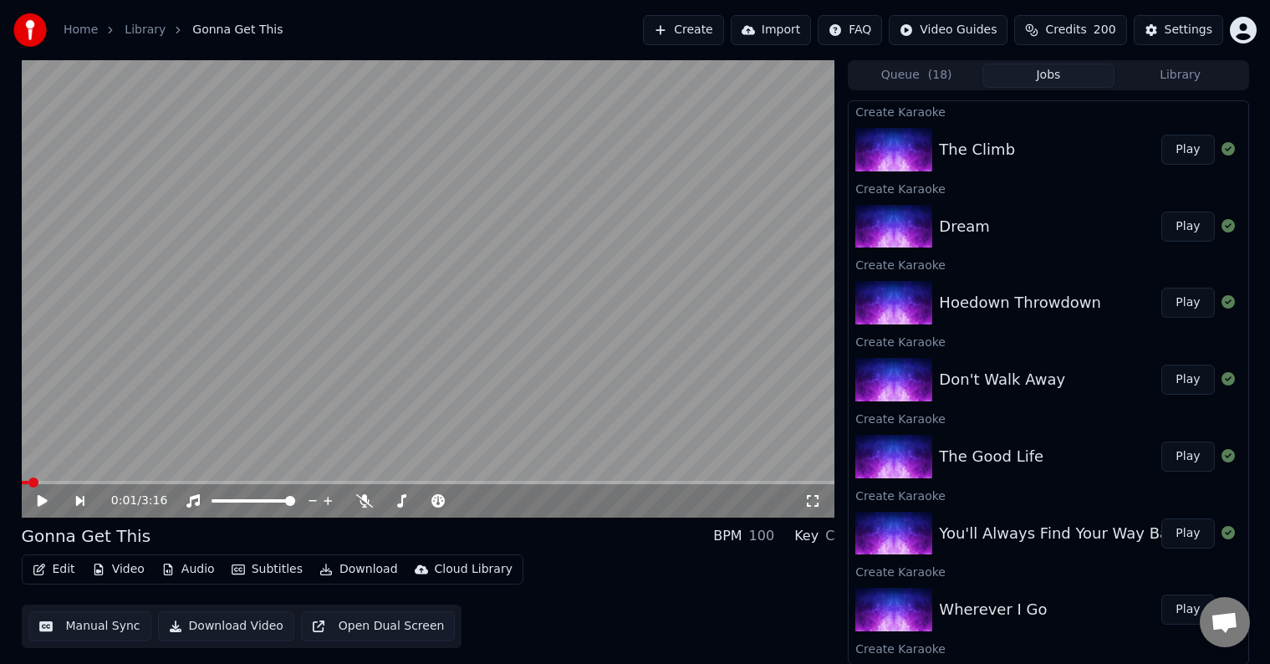  What do you see at coordinates (991, 456) in the screenshot?
I see `div: The Good Life` at bounding box center [991, 456].